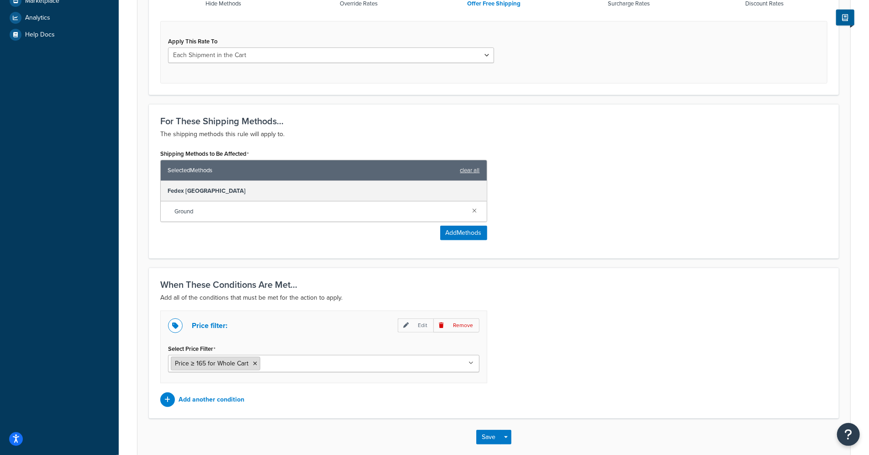  I want to click on h3: For These Shipping Methods..., so click(494, 121).